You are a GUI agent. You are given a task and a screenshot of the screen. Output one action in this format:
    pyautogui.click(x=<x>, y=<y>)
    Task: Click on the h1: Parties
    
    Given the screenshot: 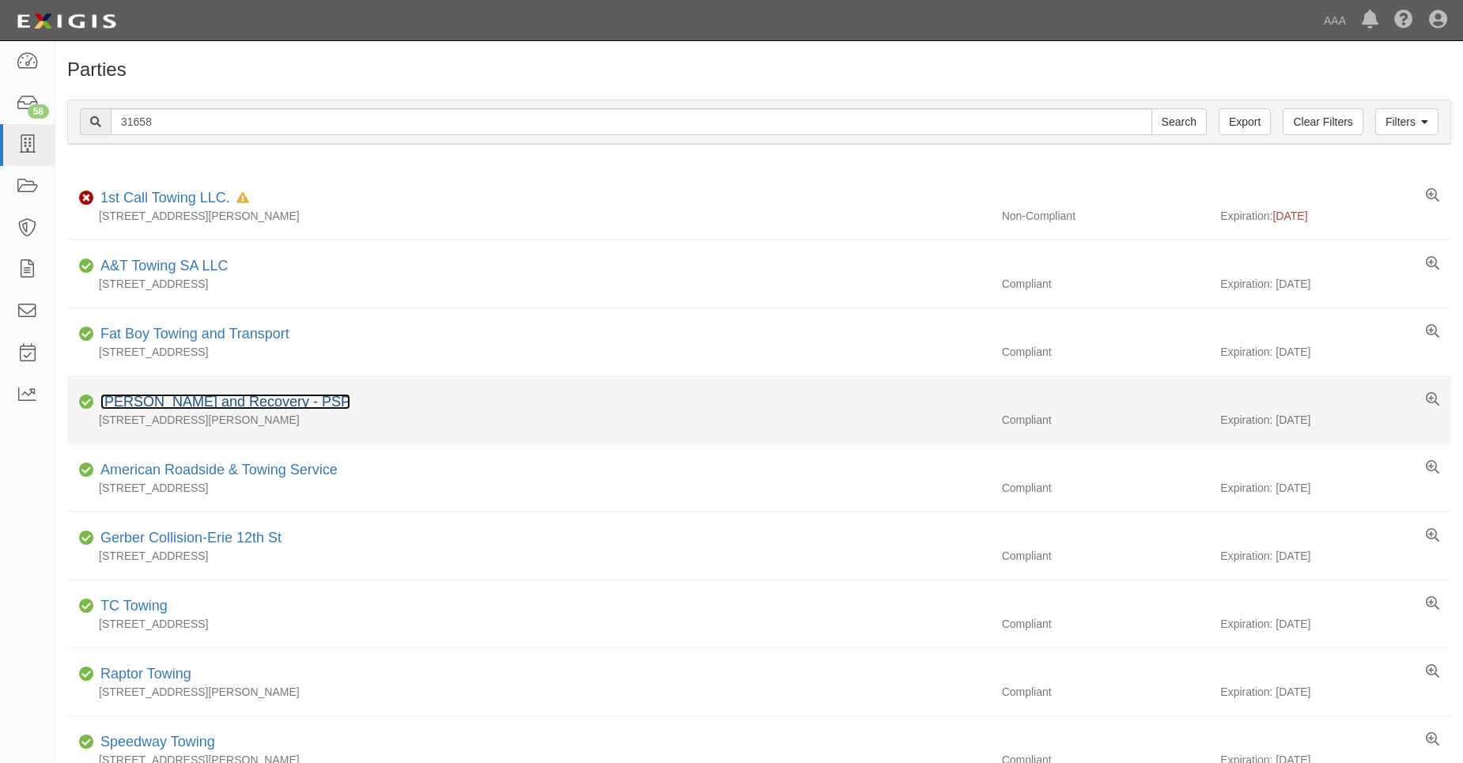 What is the action you would take?
    pyautogui.click(x=759, y=70)
    